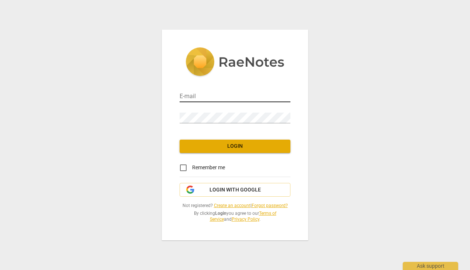 Image resolution: width=470 pixels, height=270 pixels. What do you see at coordinates (235, 146) in the screenshot?
I see `button: Login` at bounding box center [235, 146].